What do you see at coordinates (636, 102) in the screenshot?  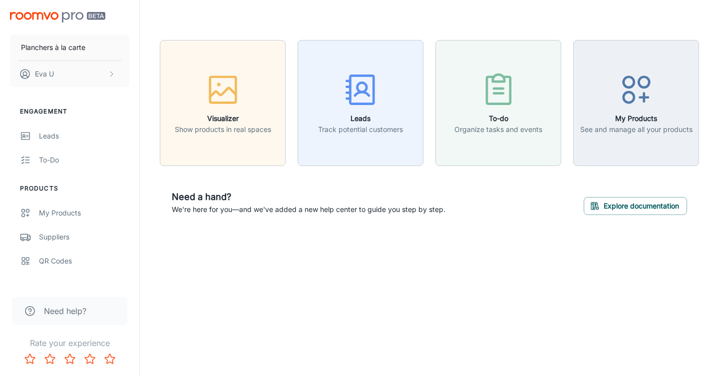 I see `a: My ProductsSee and manage all your products` at bounding box center [636, 102].